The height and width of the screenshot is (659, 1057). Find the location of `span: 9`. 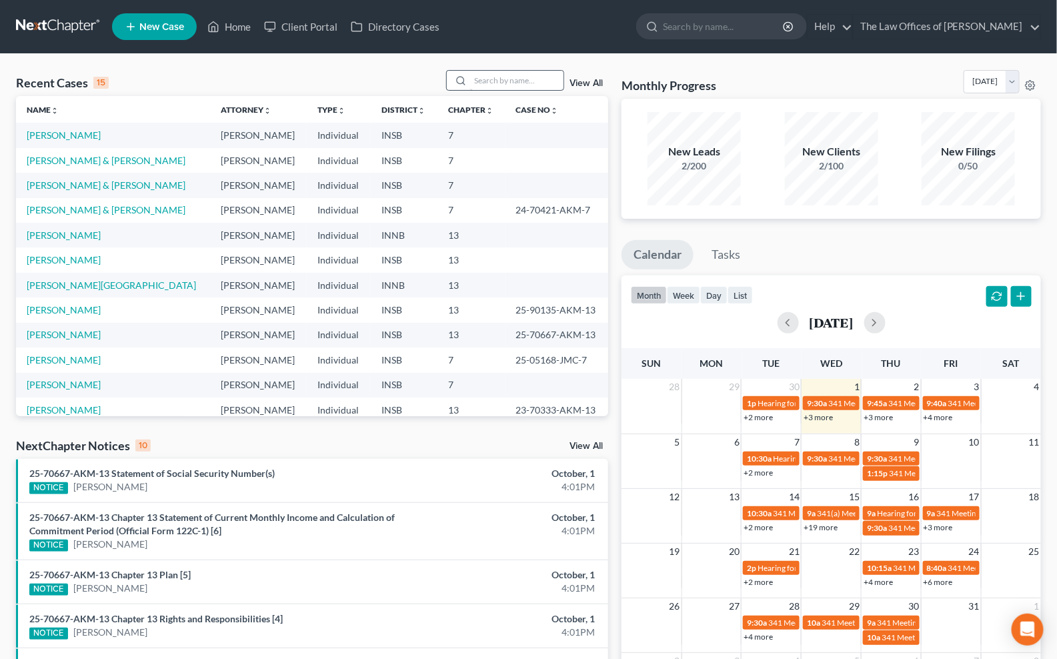

span: 9 is located at coordinates (917, 442).